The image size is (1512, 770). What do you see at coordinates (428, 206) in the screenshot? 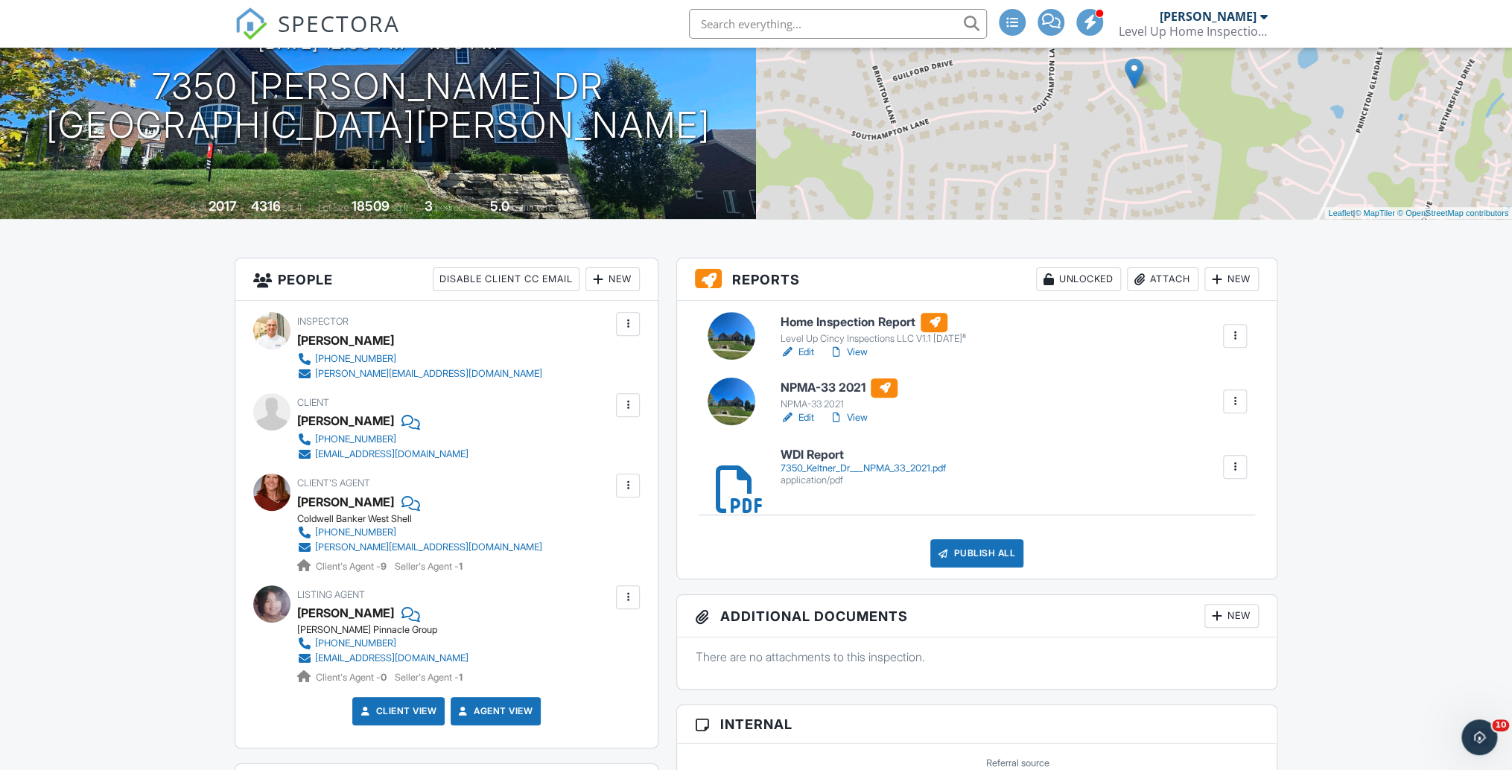
I see `div: 3` at bounding box center [428, 206].